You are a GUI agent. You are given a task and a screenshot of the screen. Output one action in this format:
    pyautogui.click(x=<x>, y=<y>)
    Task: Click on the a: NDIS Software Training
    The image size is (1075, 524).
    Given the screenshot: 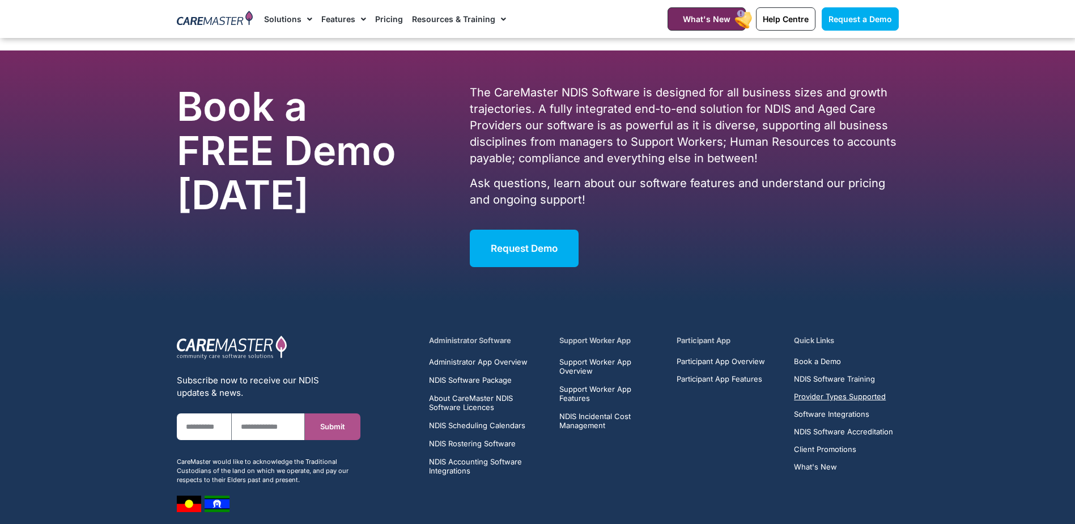 What is the action you would take?
    pyautogui.click(x=843, y=378)
    